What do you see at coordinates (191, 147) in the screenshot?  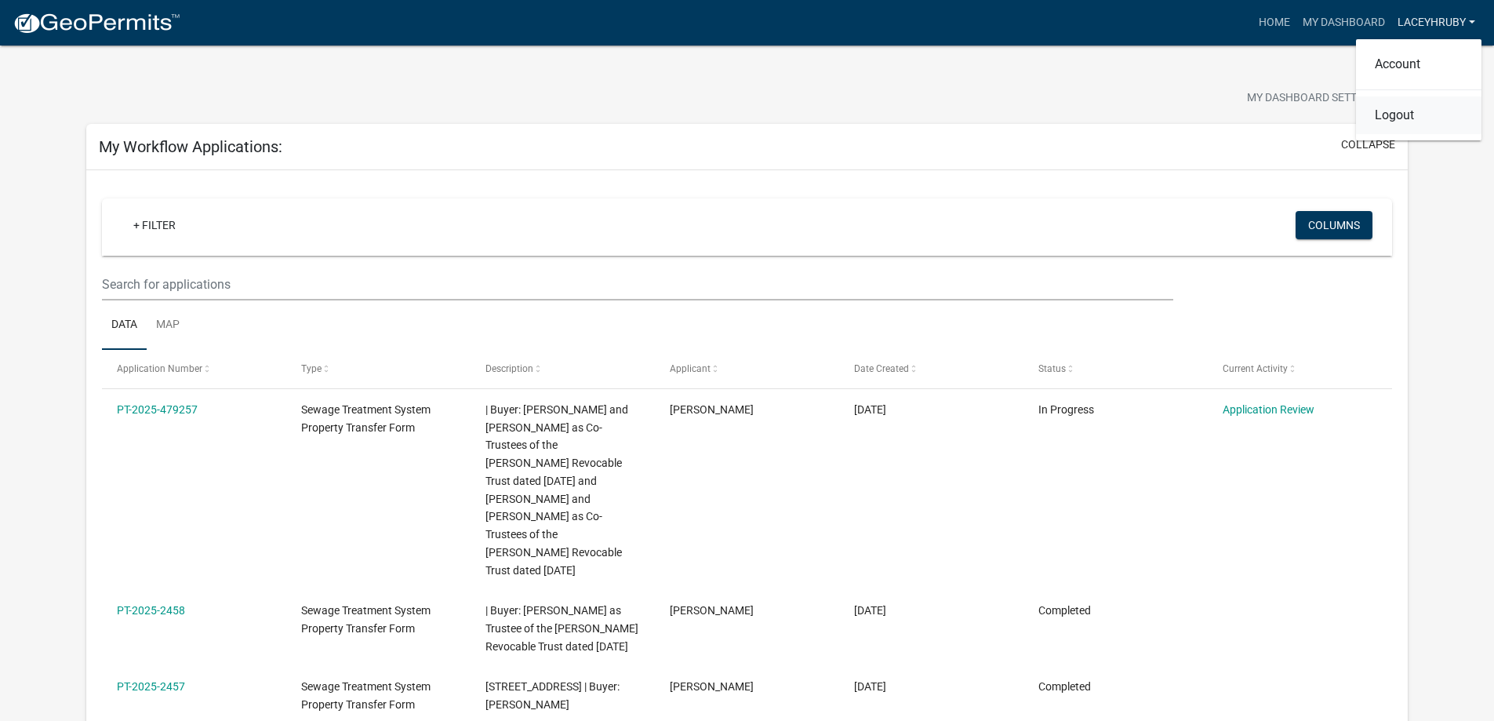 I see `h5: My Workflow Applications:` at bounding box center [191, 147].